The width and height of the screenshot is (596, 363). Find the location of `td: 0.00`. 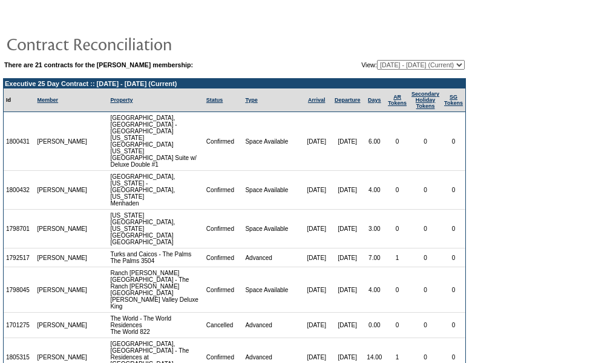

td: 0.00 is located at coordinates (375, 325).